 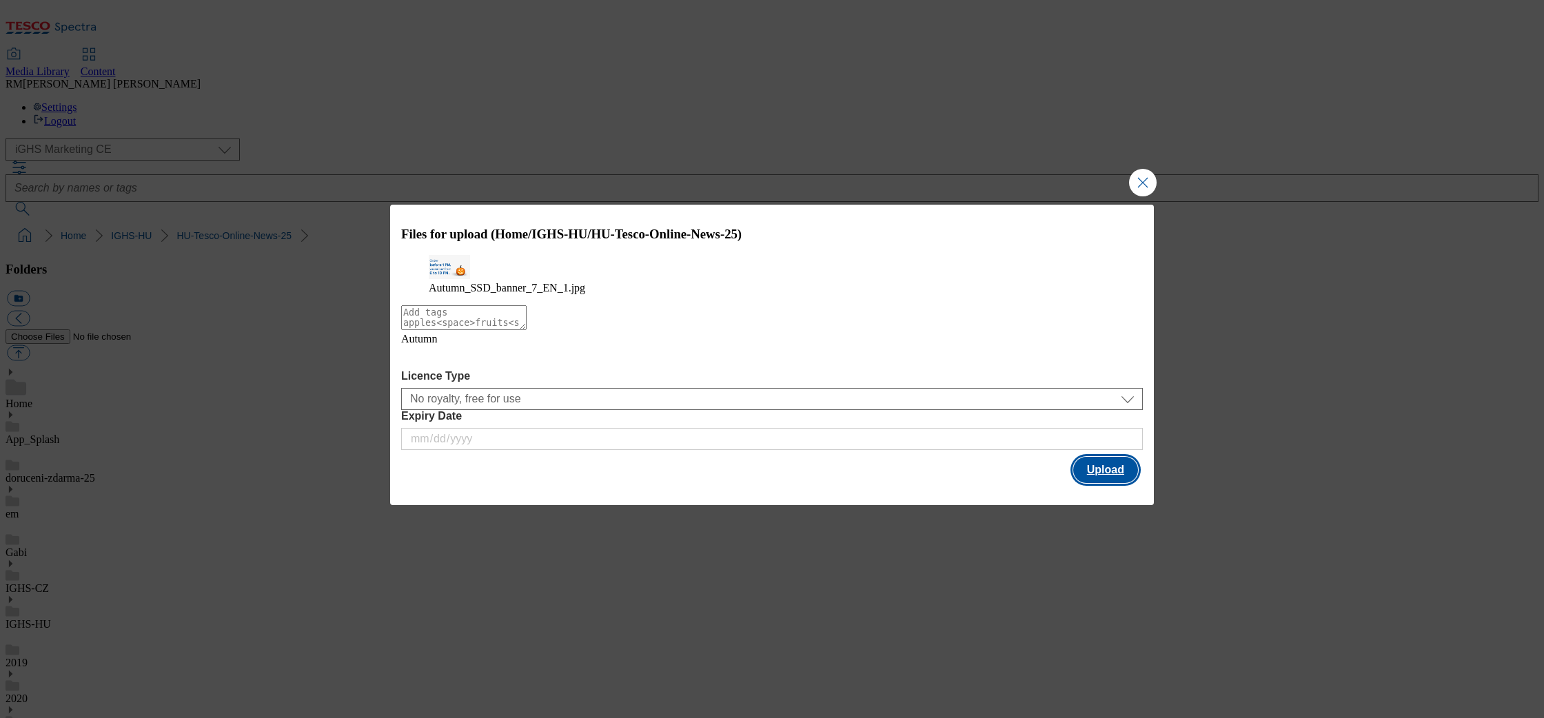 What do you see at coordinates (449, 267) in the screenshot?
I see `img: preview` at bounding box center [449, 267].